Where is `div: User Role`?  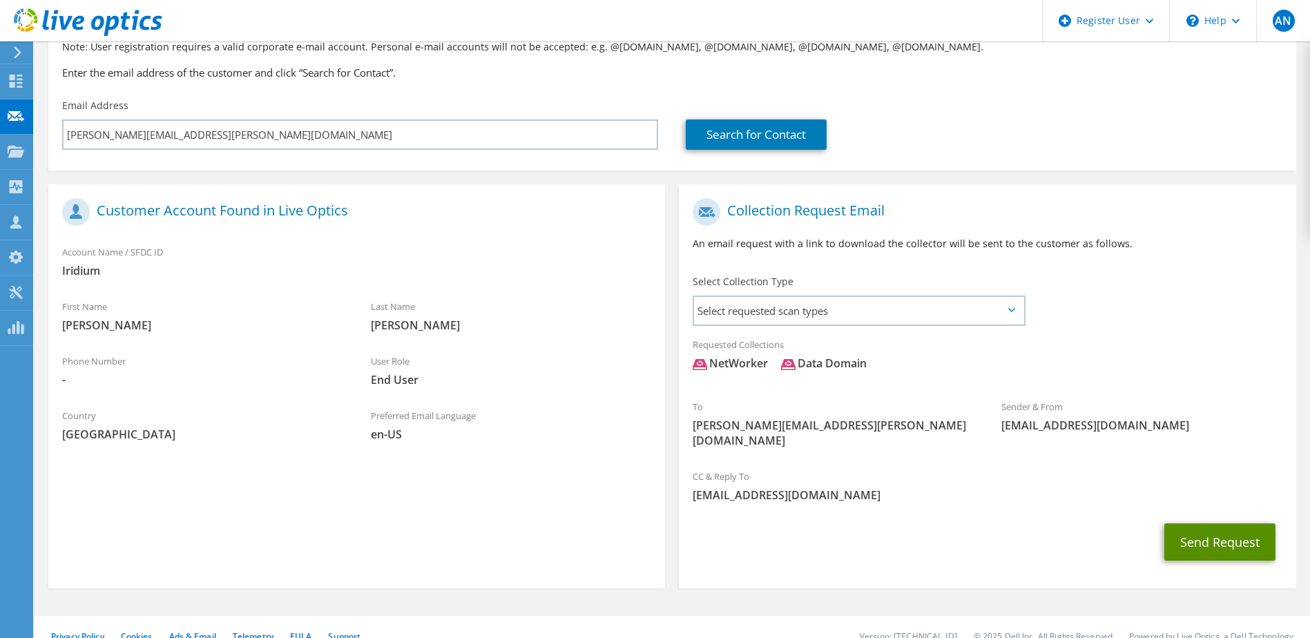
div: User Role is located at coordinates (511, 370).